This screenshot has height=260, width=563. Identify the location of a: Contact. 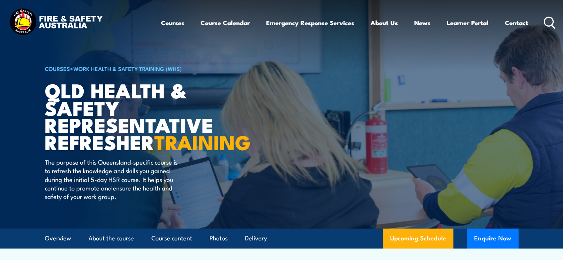
(516, 23).